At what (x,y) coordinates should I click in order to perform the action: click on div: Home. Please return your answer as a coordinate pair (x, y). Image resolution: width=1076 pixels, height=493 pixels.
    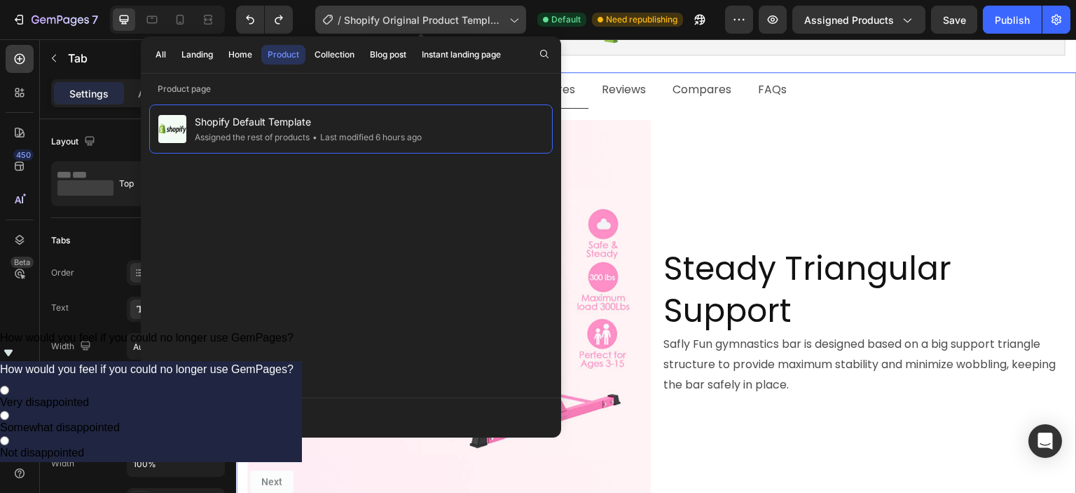
    Looking at the image, I should click on (240, 55).